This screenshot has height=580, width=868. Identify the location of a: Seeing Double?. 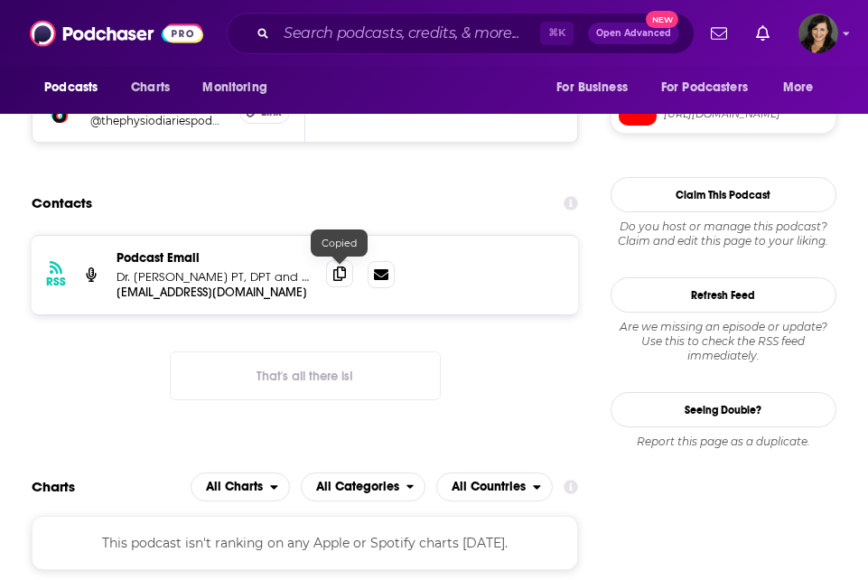
(723, 409).